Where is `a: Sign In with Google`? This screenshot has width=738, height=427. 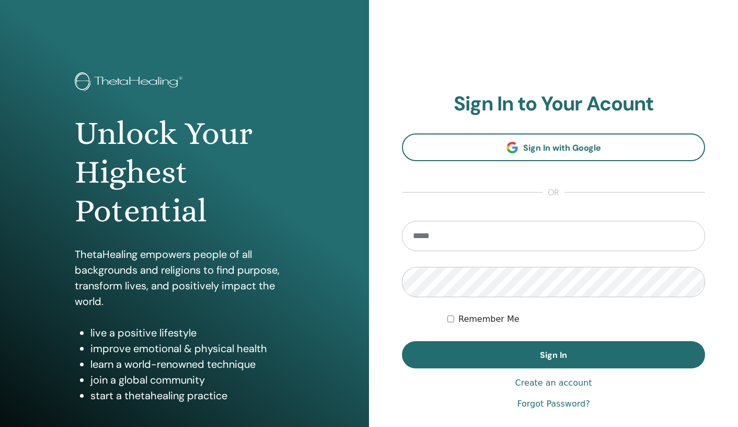 a: Sign In with Google is located at coordinates (554, 147).